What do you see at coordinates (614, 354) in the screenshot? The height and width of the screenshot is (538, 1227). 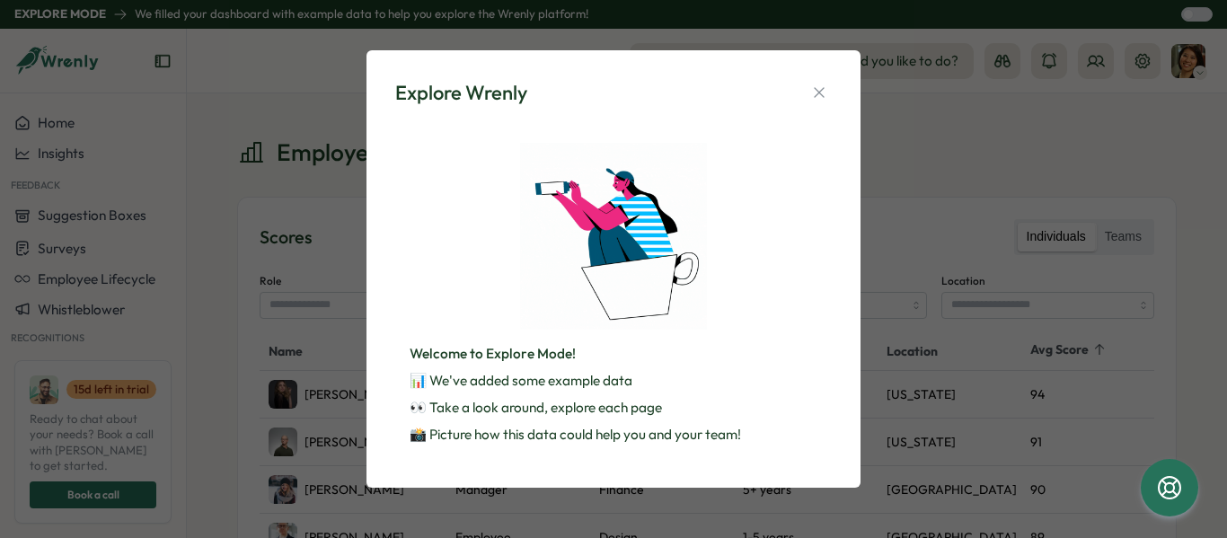 I see `p: Welcome to Explore Mode!` at bounding box center [614, 354].